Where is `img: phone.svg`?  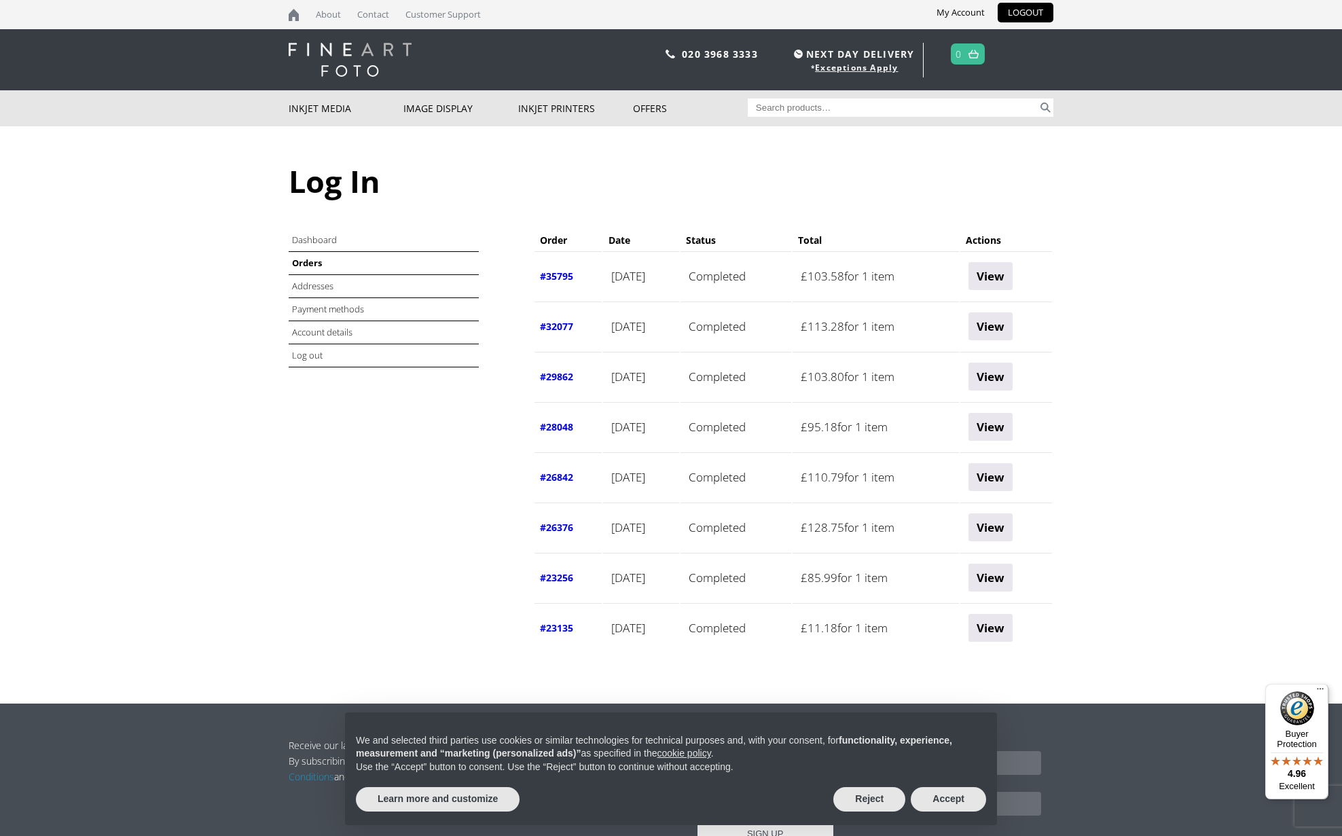
img: phone.svg is located at coordinates (670, 54).